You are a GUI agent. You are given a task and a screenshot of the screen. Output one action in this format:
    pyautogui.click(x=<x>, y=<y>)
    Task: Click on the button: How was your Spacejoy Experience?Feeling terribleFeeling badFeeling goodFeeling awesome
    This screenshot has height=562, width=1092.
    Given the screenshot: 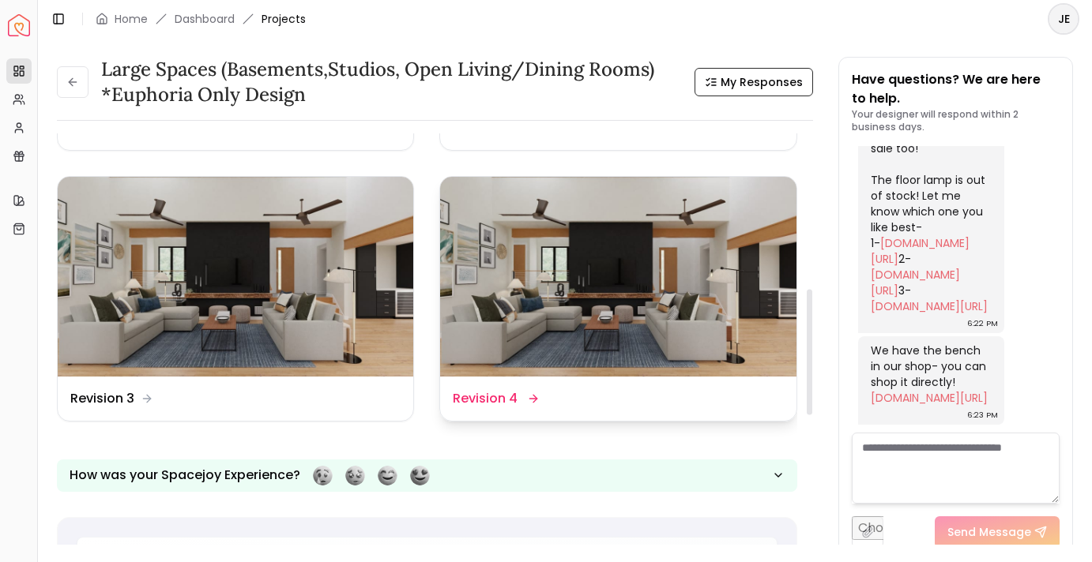 What is the action you would take?
    pyautogui.click(x=427, y=475)
    